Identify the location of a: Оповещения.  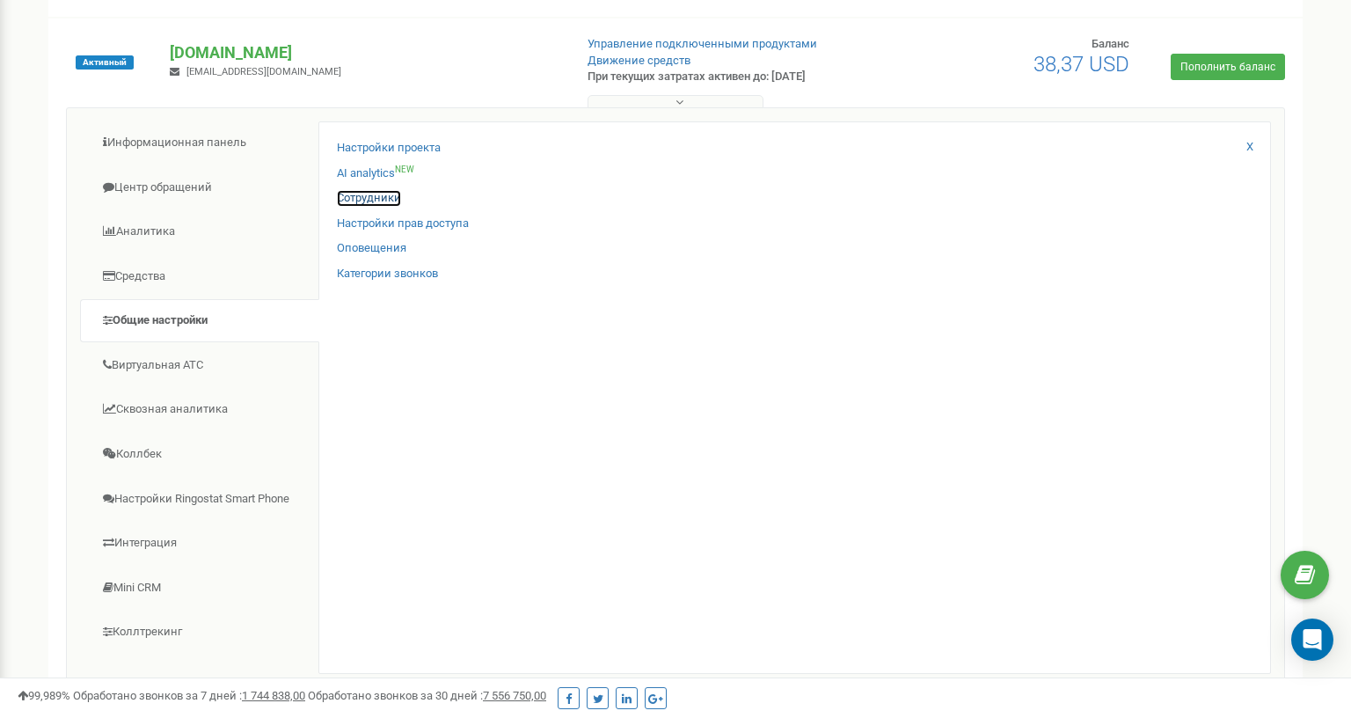
(371, 248).